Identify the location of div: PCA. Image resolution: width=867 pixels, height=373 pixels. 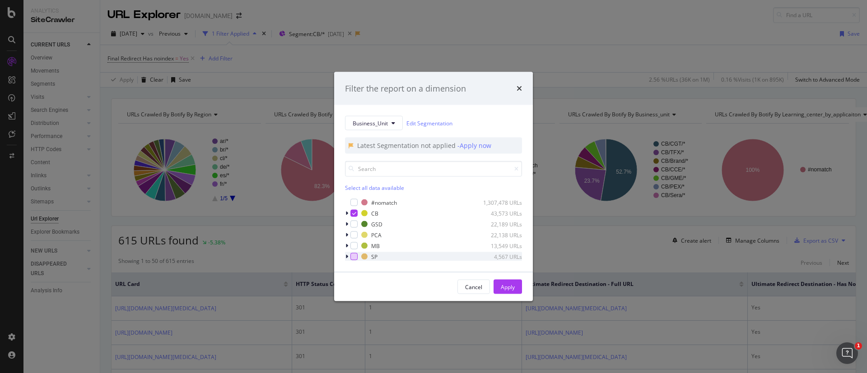
(376, 235).